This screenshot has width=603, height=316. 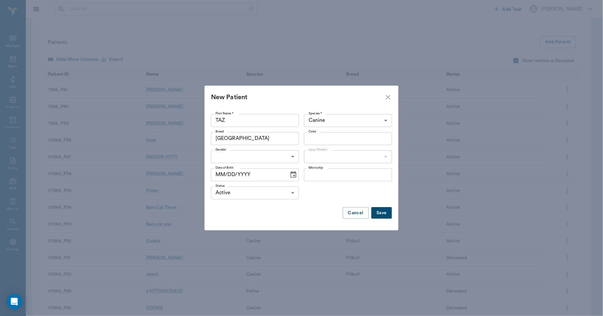 I want to click on label: First Name *, so click(x=225, y=113).